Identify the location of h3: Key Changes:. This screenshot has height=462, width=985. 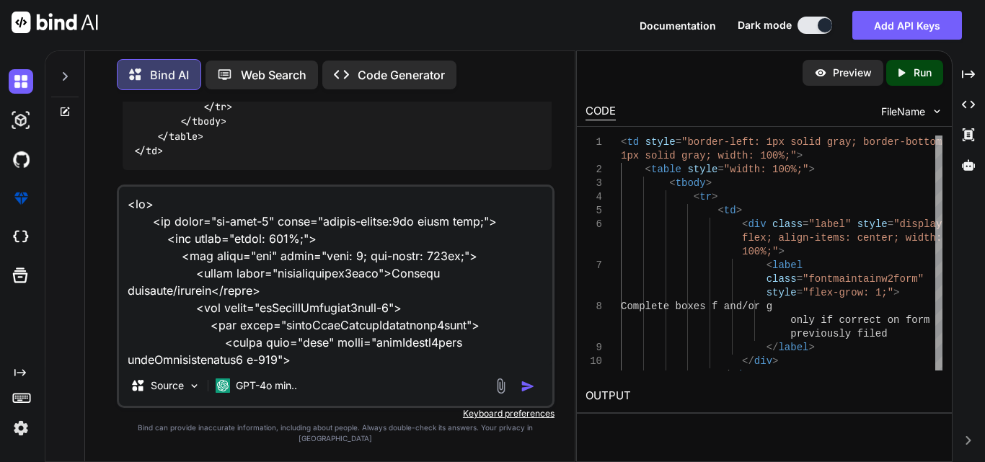
(337, 190).